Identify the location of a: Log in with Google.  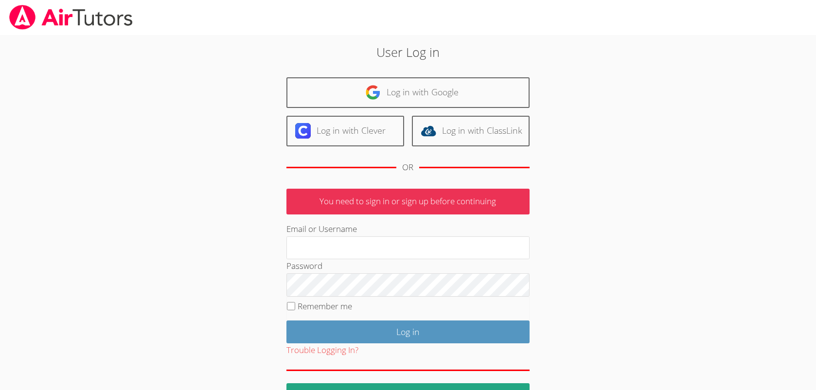
(408, 92).